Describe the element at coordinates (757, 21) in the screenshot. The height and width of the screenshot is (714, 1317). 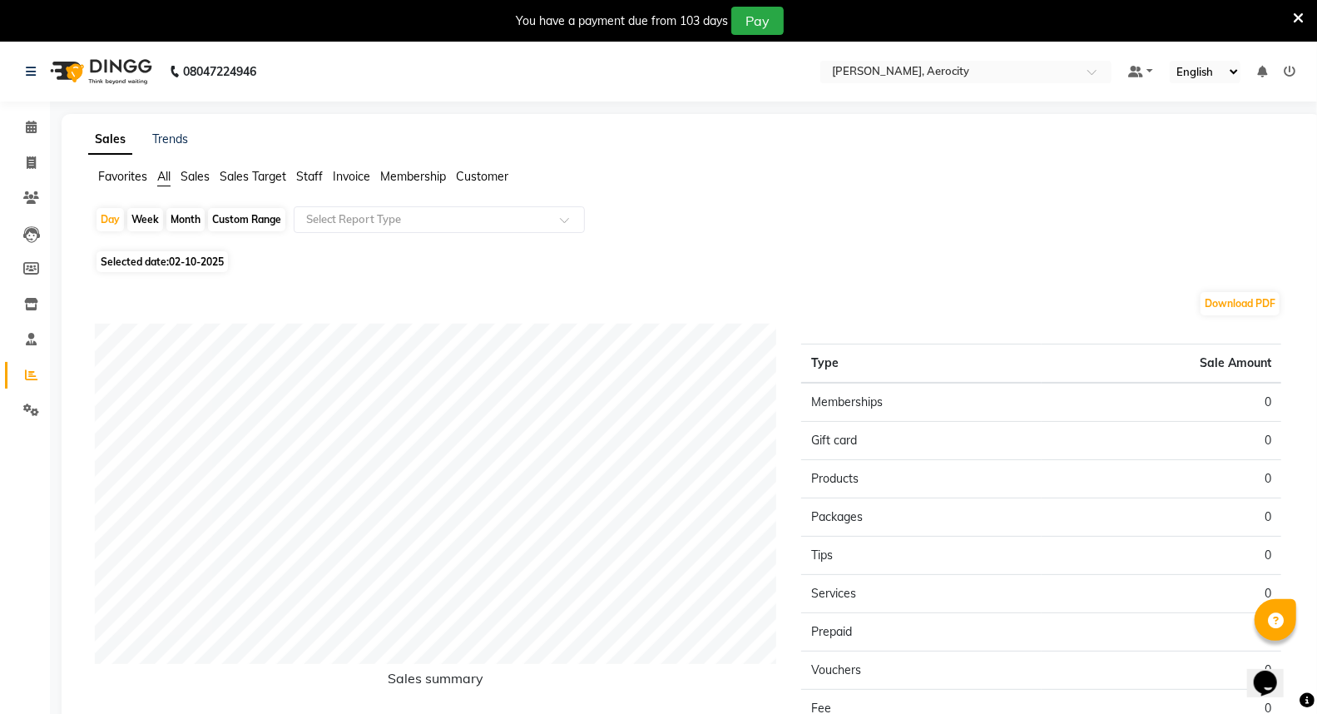
I see `button: Pay` at that location.